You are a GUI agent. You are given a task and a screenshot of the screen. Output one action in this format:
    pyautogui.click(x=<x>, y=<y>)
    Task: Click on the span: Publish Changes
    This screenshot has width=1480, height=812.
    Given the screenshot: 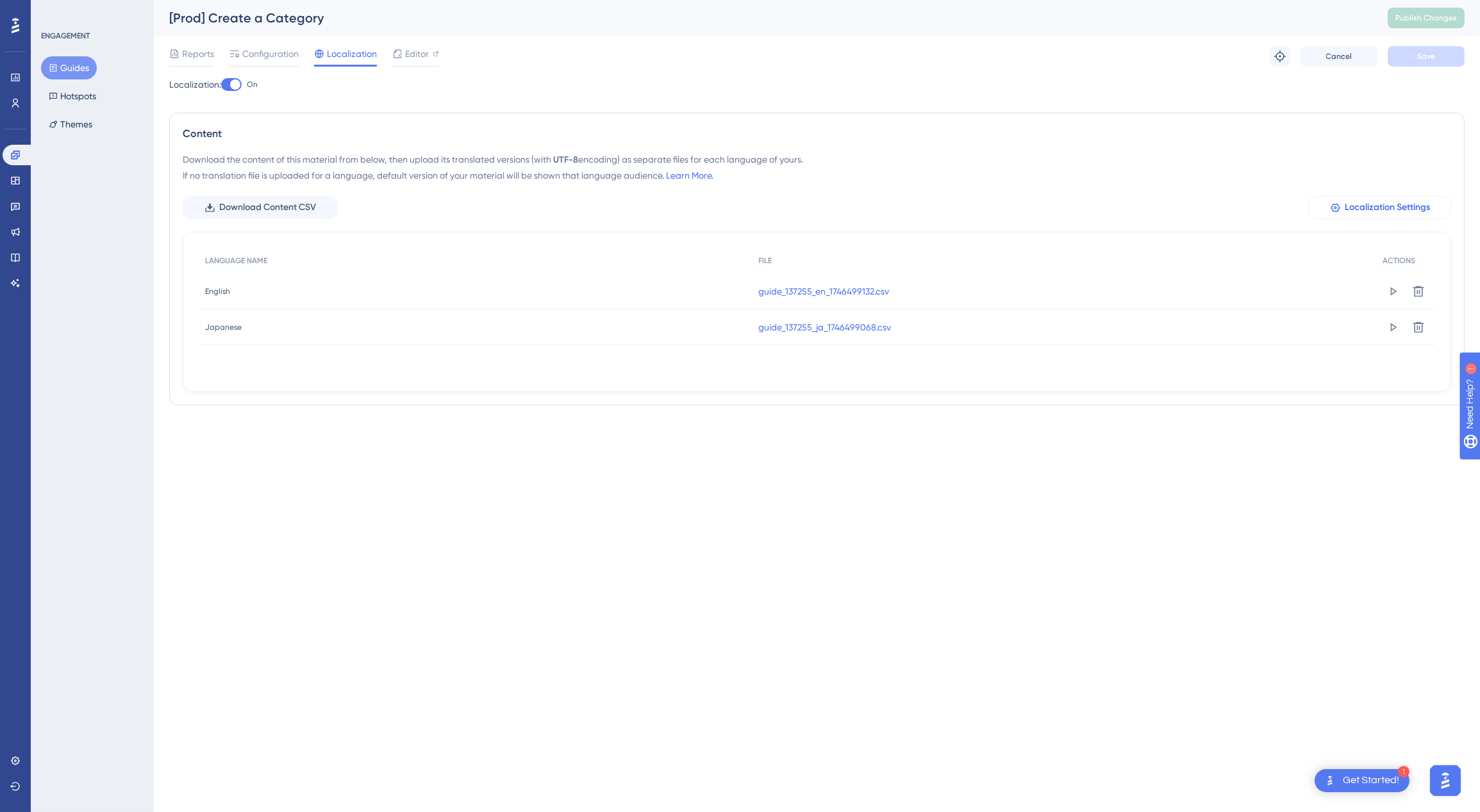 What is the action you would take?
    pyautogui.click(x=1427, y=18)
    